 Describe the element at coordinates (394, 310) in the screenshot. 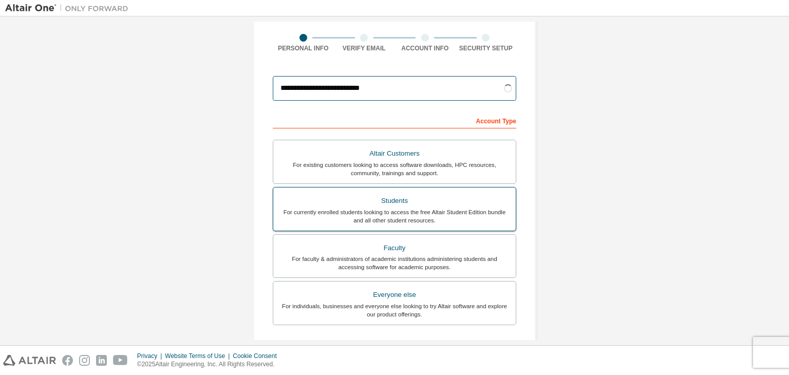

I see `div: For individuals, businesses and everyone else looking to try Altair software and explore our prod...` at that location.